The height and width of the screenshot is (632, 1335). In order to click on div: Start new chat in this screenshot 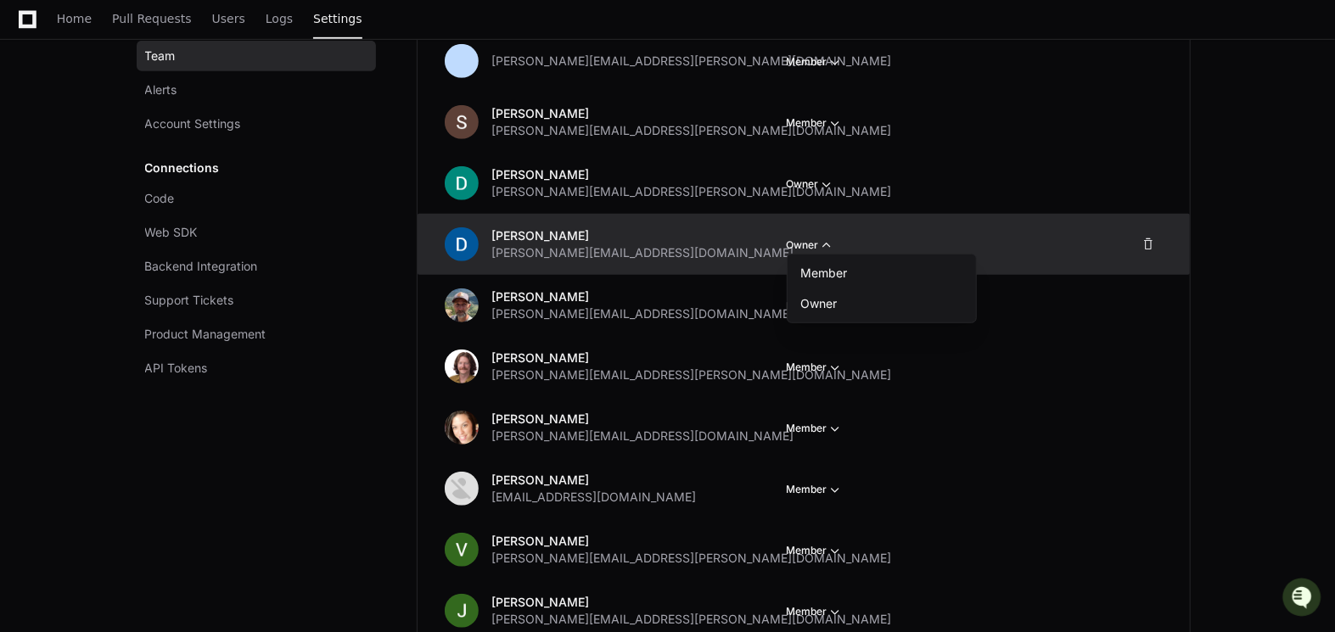, I will do `click(168, 135)`.